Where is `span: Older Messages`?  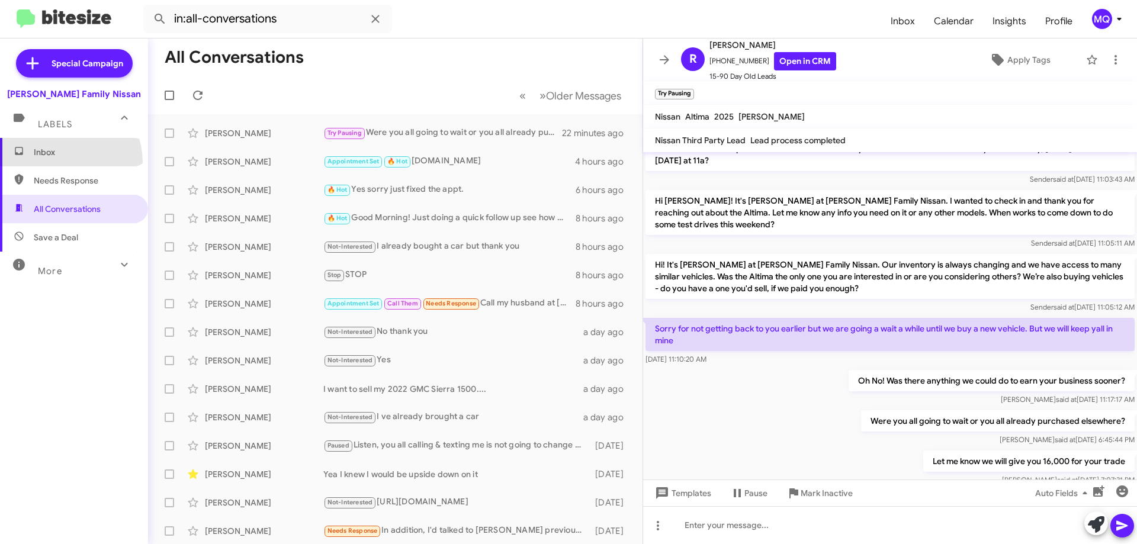
span: Older Messages is located at coordinates (583, 96).